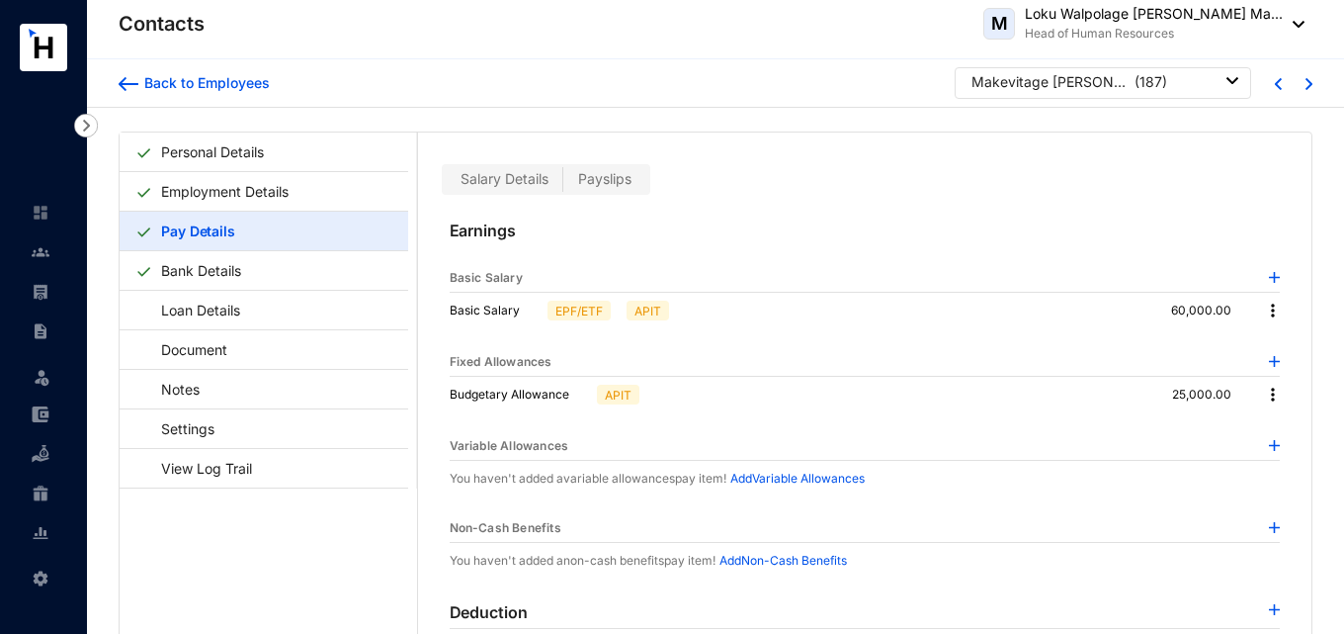 This screenshot has height=634, width=1344. Describe the element at coordinates (171, 388) in the screenshot. I see `a: Notes` at that location.